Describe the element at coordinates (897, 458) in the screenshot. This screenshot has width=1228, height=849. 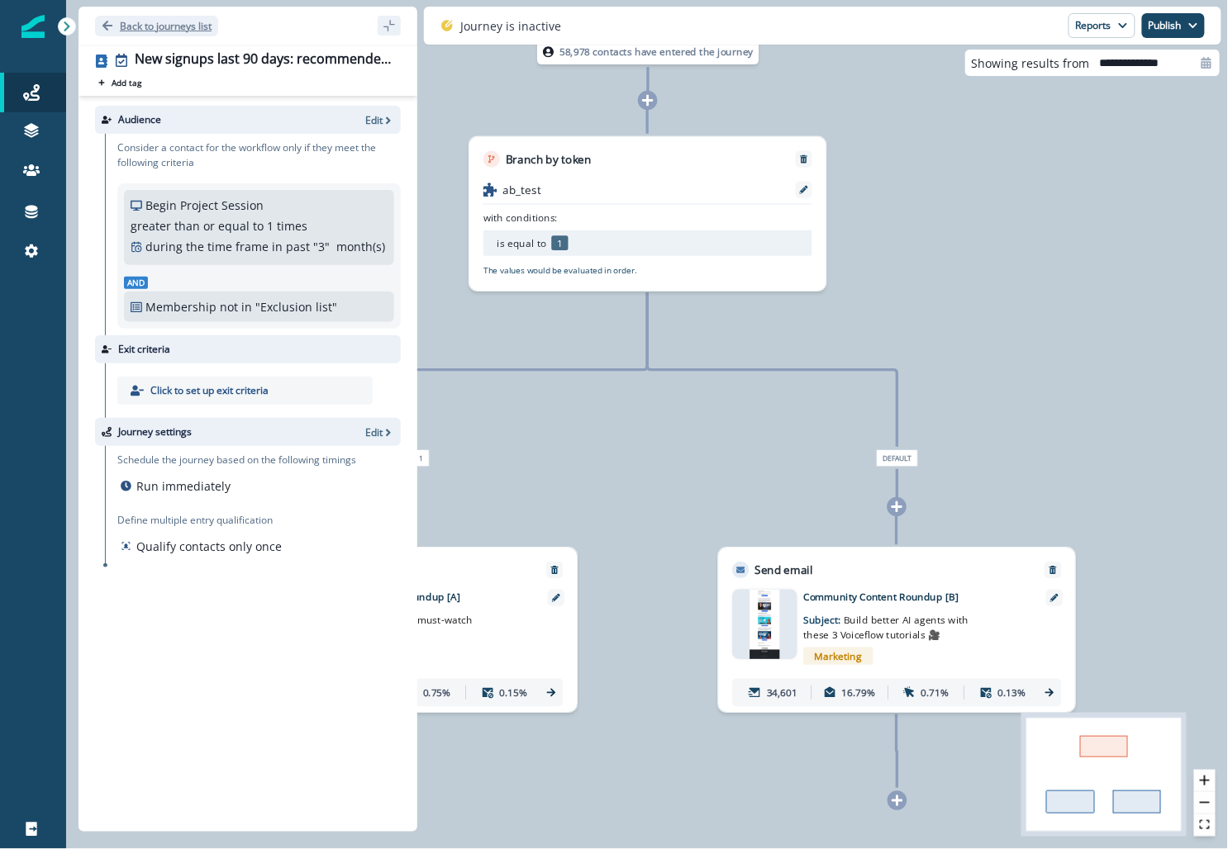
I see `div: Default` at that location.